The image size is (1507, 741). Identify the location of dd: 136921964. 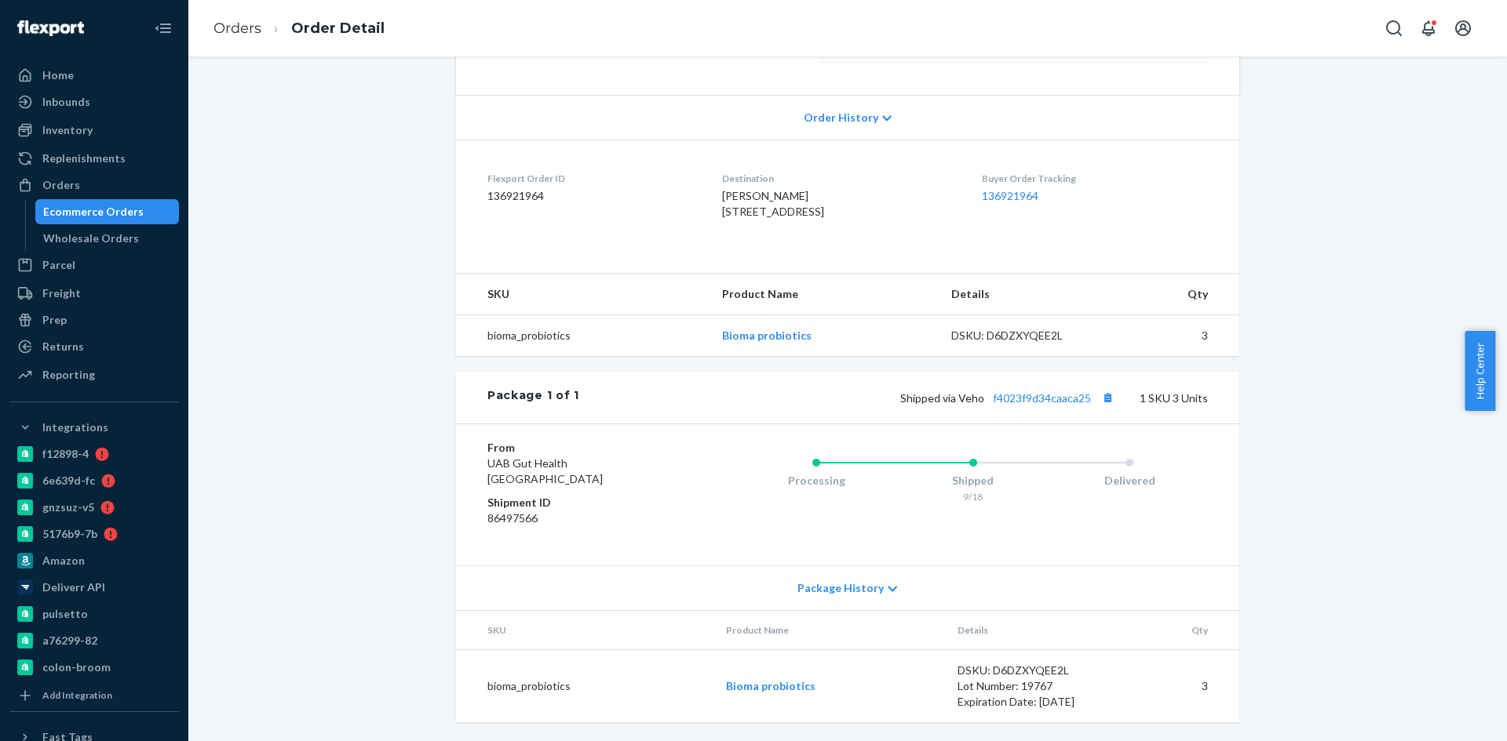
(592, 196).